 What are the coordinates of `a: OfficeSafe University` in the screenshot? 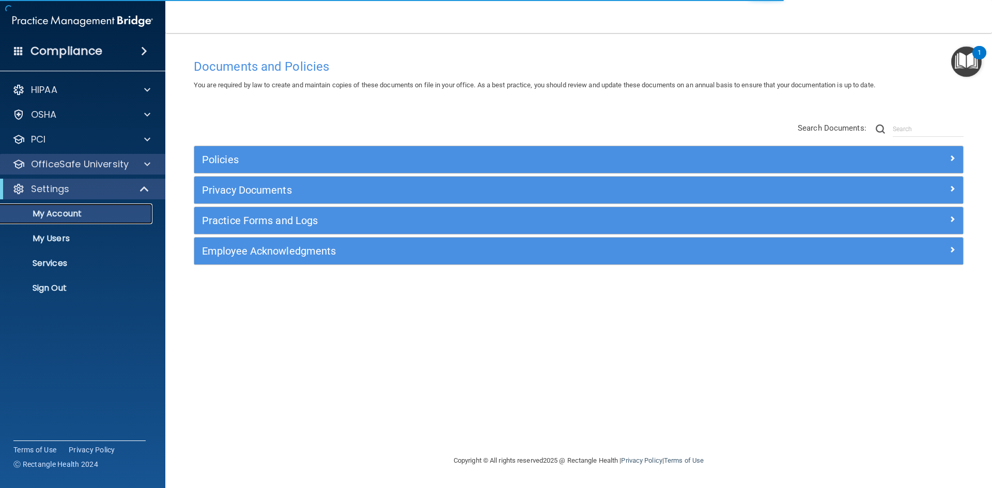 It's located at (81, 164).